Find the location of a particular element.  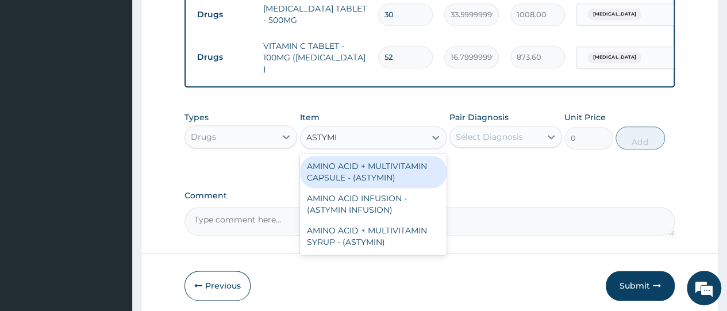

label: Item is located at coordinates (310, 117).